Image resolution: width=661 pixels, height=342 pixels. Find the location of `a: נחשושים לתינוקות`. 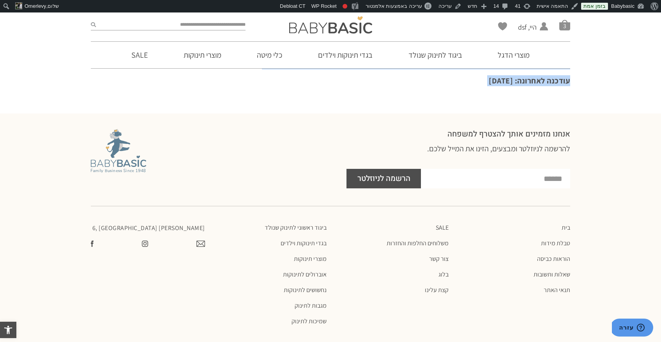

a: נחשושים לתינוקות is located at coordinates (270, 290).